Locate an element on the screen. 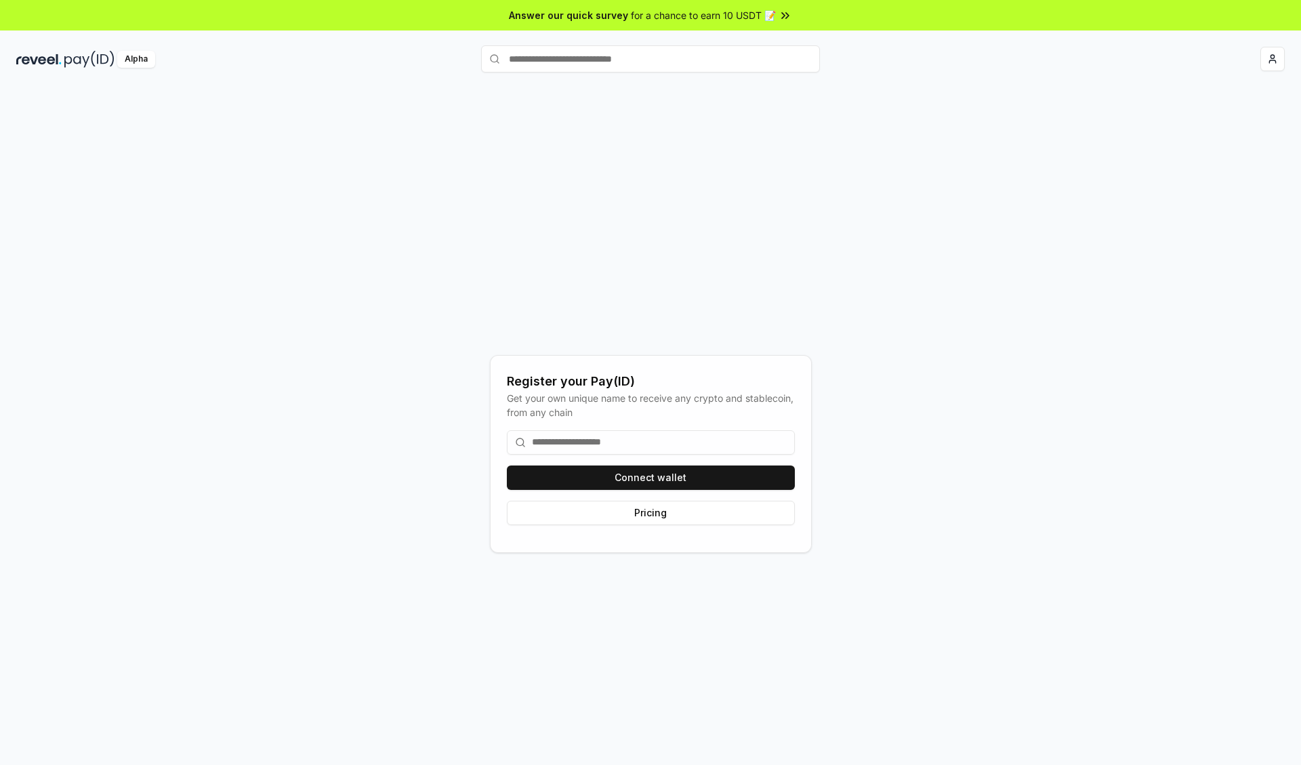 The image size is (1301, 765). div: Get your own unique name to receive any crypto and stablecoin, from any chain is located at coordinates (651, 405).